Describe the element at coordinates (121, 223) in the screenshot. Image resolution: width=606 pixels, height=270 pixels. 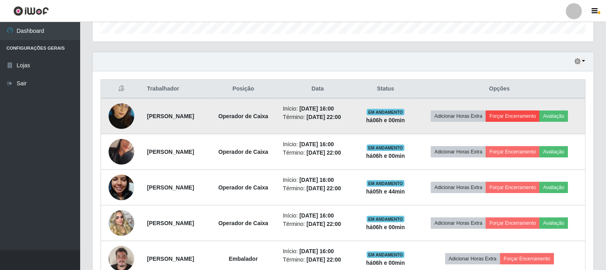
I see `img: 1754687333670.jpeg` at that location.